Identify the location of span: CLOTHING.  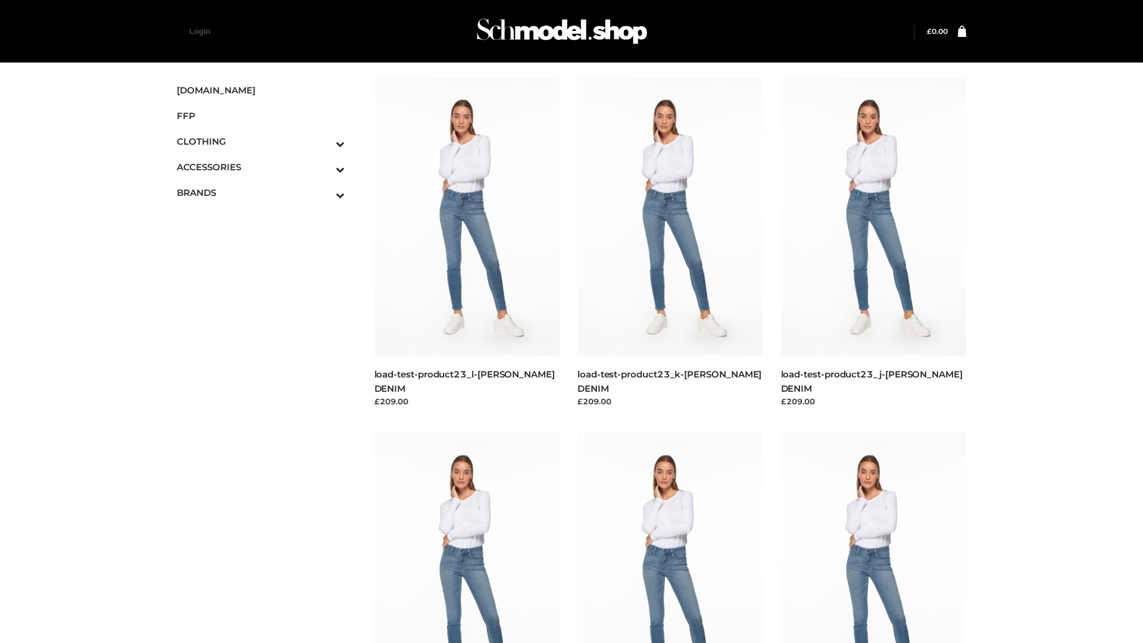
(261, 141).